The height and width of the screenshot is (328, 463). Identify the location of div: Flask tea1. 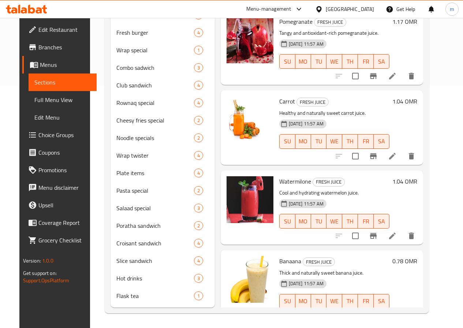
(163, 296).